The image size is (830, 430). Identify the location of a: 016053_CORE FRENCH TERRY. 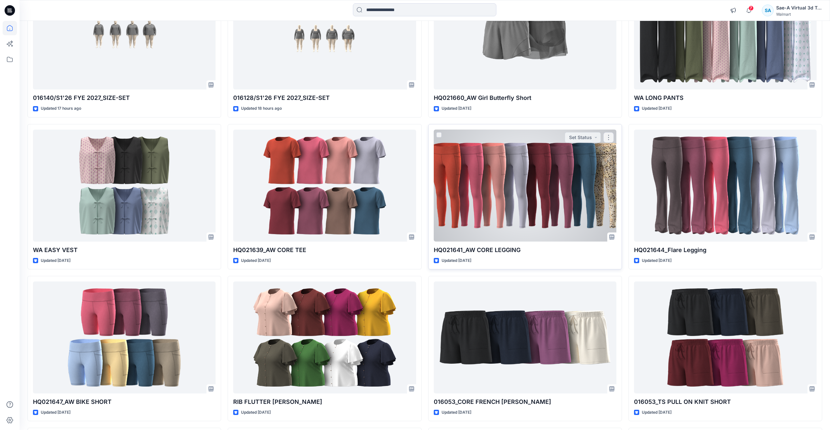
(525, 337).